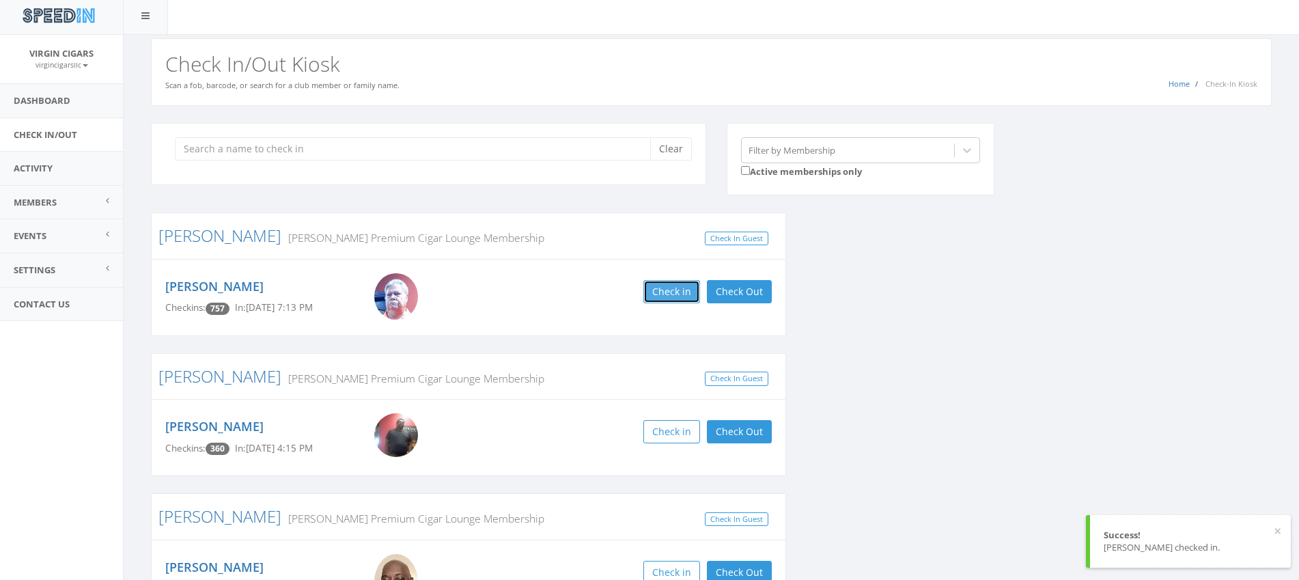 This screenshot has width=1299, height=580. What do you see at coordinates (792, 150) in the screenshot?
I see `div: Filter by Membership` at bounding box center [792, 150].